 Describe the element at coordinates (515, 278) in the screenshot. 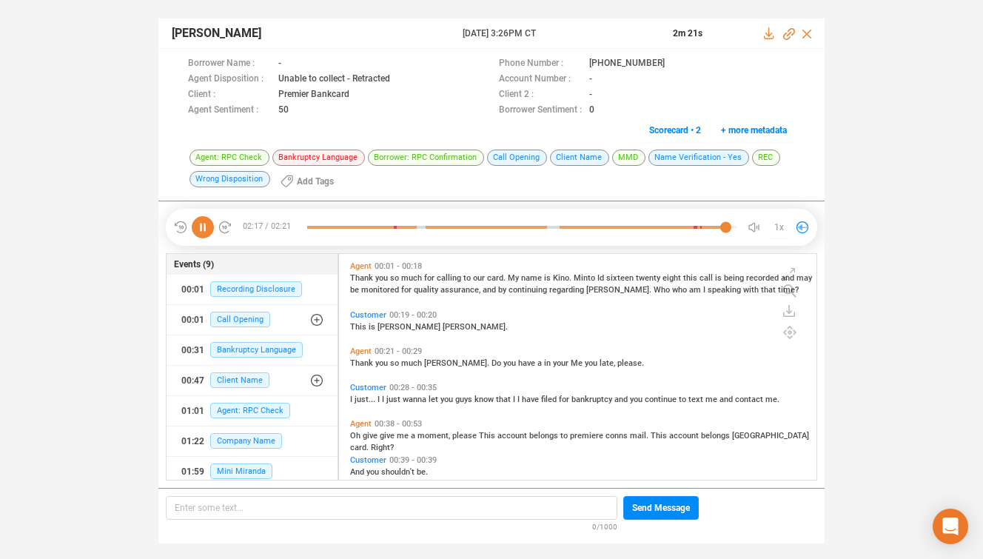

I see `span: My` at that location.